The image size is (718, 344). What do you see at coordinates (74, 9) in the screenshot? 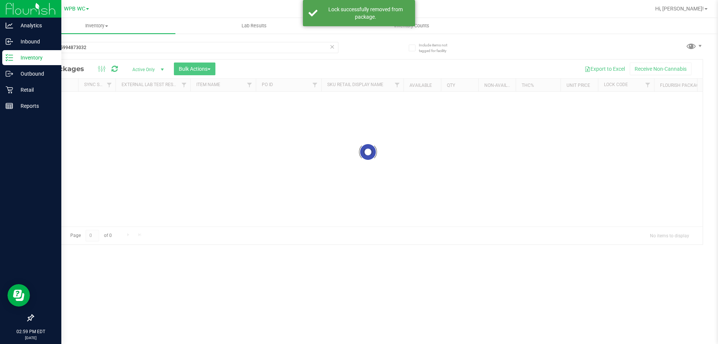
I see `span: WPB WC` at bounding box center [74, 9].